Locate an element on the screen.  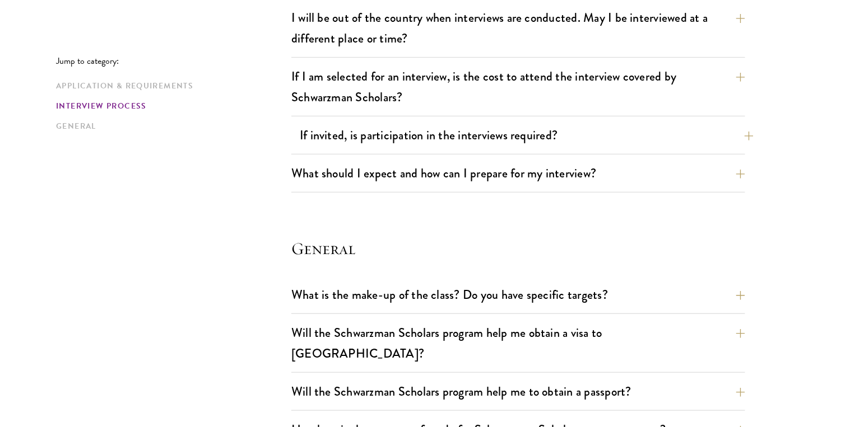
p: Jump to category: is located at coordinates (174, 61).